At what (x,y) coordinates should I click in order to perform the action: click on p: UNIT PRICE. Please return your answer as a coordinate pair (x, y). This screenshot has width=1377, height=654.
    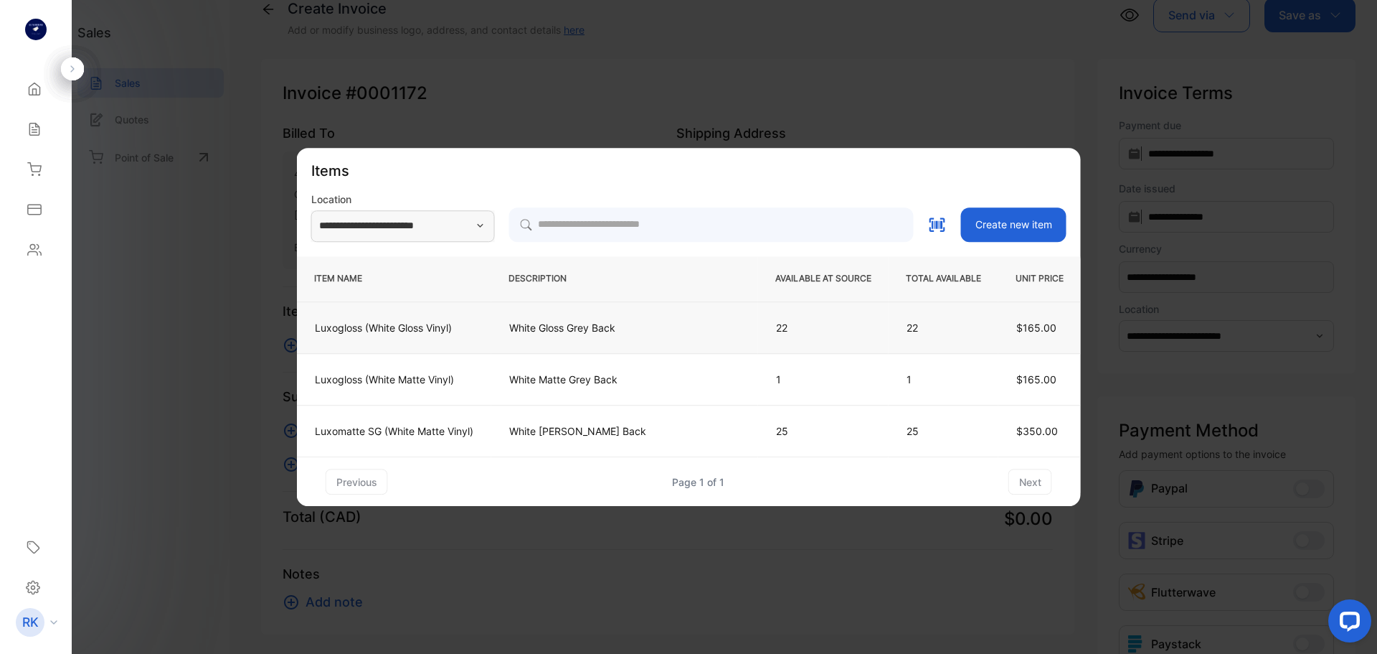
    Looking at the image, I should click on (1039, 279).